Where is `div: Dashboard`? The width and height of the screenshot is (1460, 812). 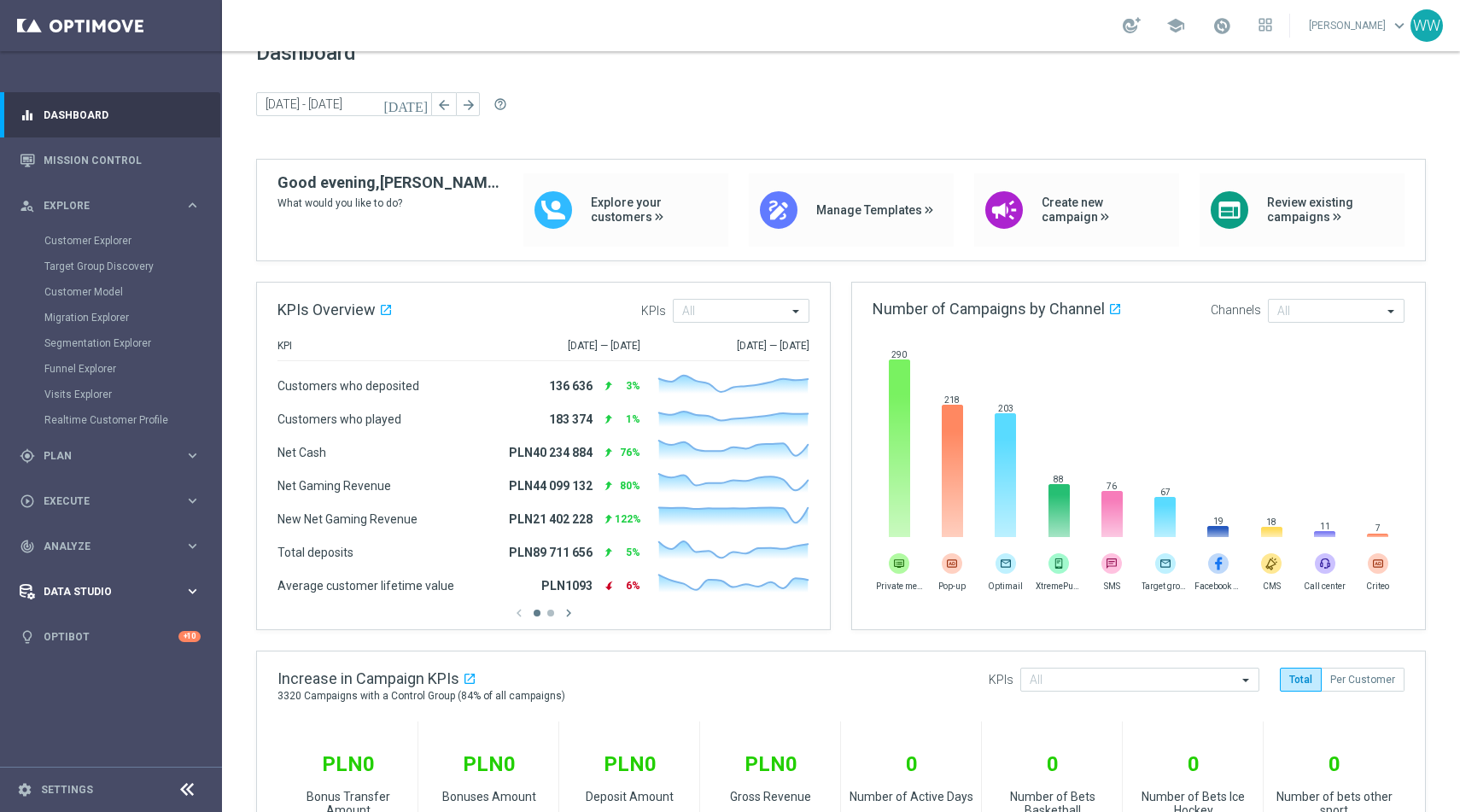
div: Dashboard is located at coordinates (110, 114).